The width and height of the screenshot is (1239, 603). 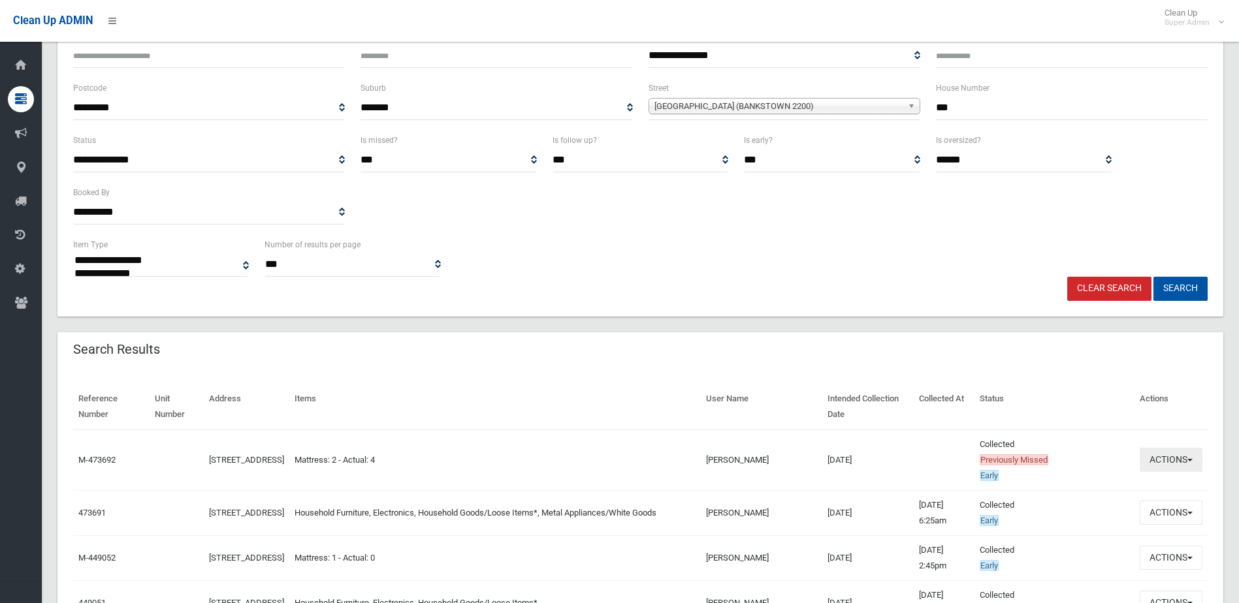 What do you see at coordinates (111, 407) in the screenshot?
I see `th: Reference Number` at bounding box center [111, 407].